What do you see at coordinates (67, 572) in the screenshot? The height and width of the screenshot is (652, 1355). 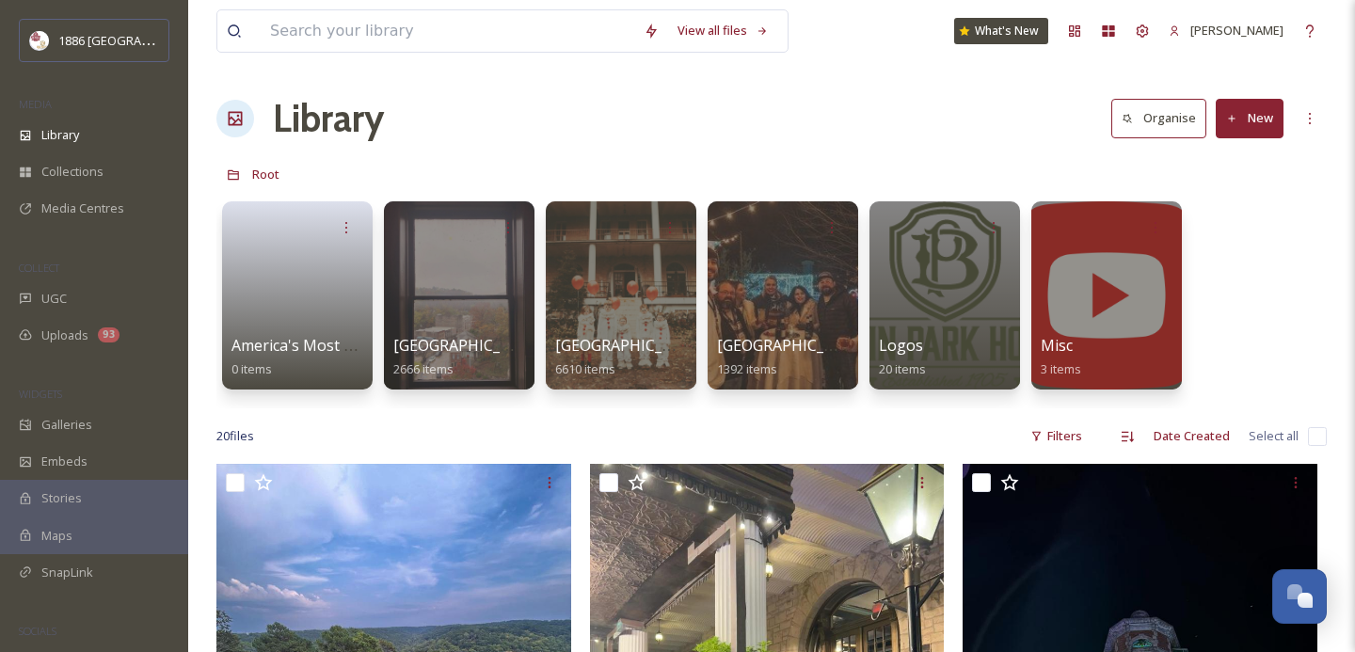 I see `span: SnapLink` at bounding box center [67, 572].